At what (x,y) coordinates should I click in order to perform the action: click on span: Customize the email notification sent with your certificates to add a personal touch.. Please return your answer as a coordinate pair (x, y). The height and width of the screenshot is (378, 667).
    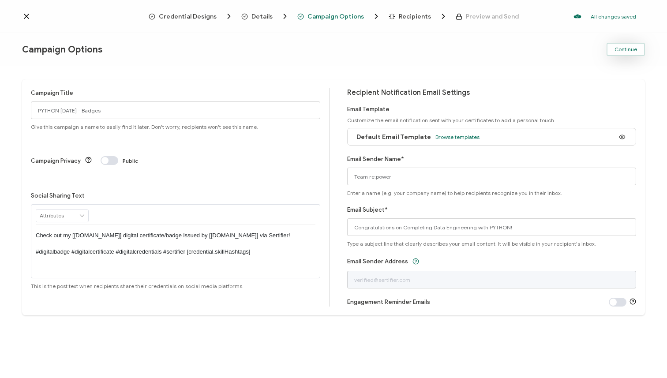
    Looking at the image, I should click on (451, 120).